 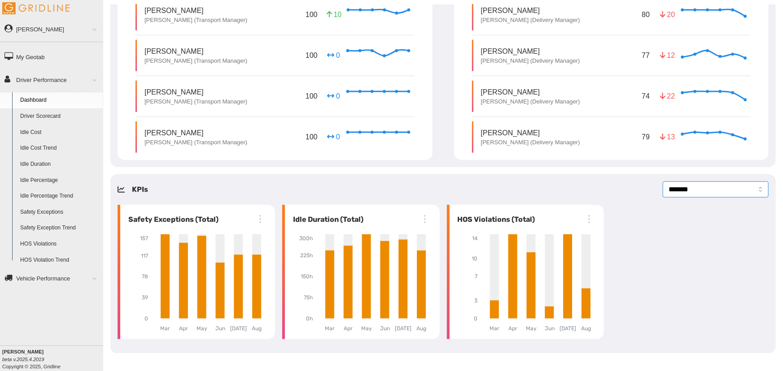 What do you see at coordinates (667, 137) in the screenshot?
I see `p: 13` at bounding box center [667, 137].